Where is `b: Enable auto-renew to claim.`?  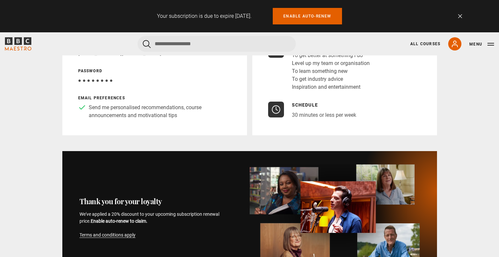 b: Enable auto-renew to claim. is located at coordinates (119, 221).